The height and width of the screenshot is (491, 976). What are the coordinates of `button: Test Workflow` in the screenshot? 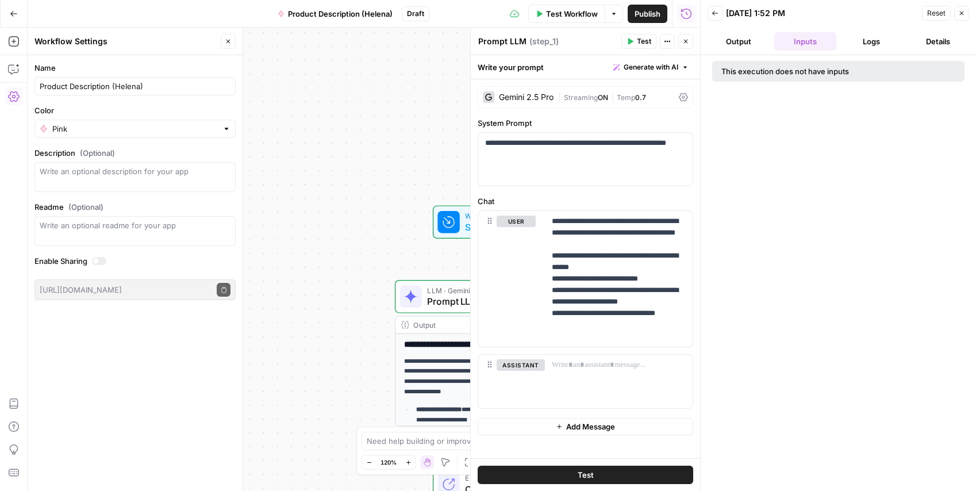 It's located at (566, 14).